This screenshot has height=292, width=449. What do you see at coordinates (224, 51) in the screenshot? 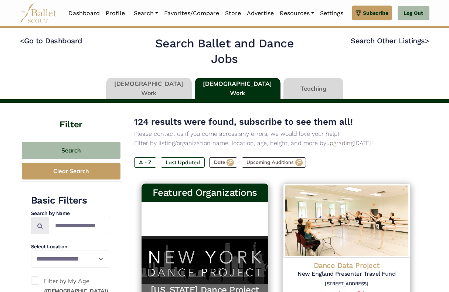
I see `h2: Search Ballet and Dance Jobs` at bounding box center [224, 51].